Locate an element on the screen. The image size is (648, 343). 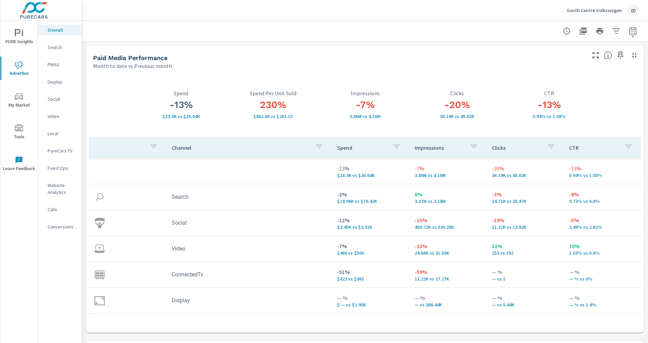
td: Video is located at coordinates (249, 248).